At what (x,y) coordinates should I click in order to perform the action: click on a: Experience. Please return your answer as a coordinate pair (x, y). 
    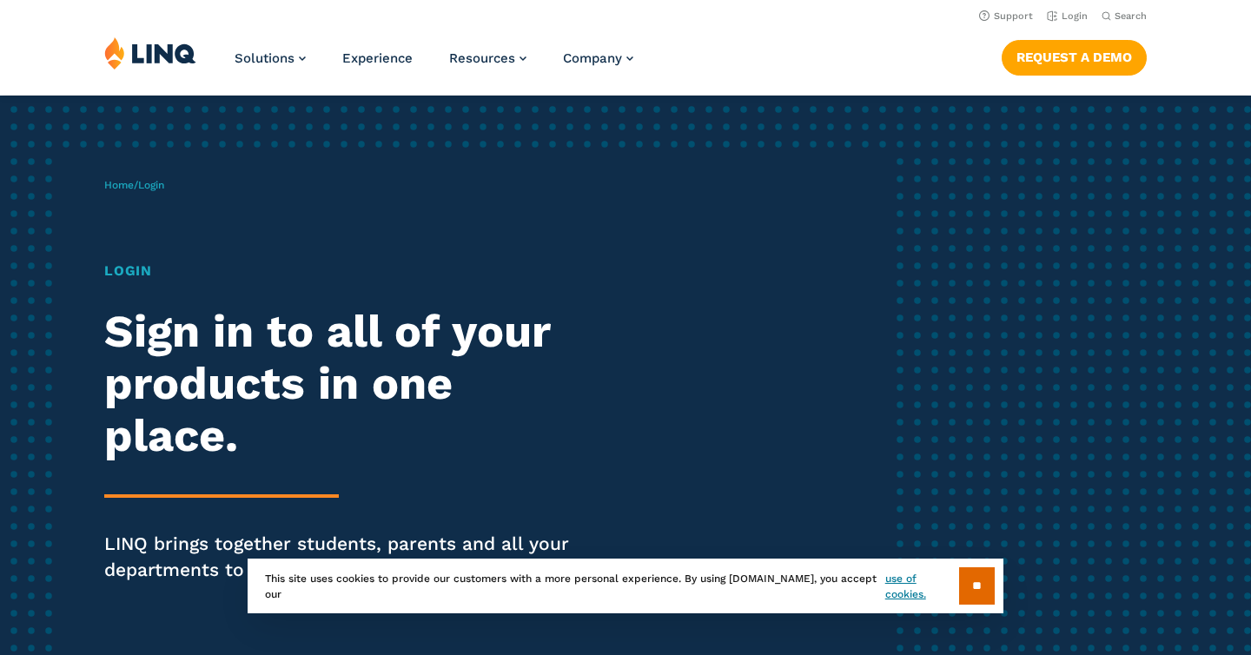
    Looking at the image, I should click on (377, 58).